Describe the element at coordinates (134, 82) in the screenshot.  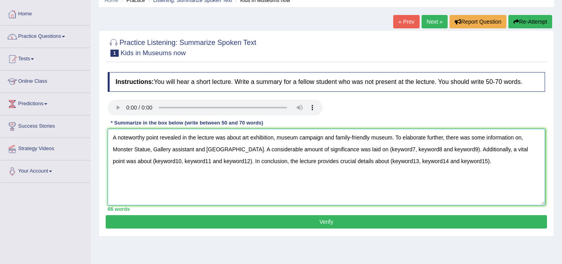
I see `b: Instructions:` at that location.